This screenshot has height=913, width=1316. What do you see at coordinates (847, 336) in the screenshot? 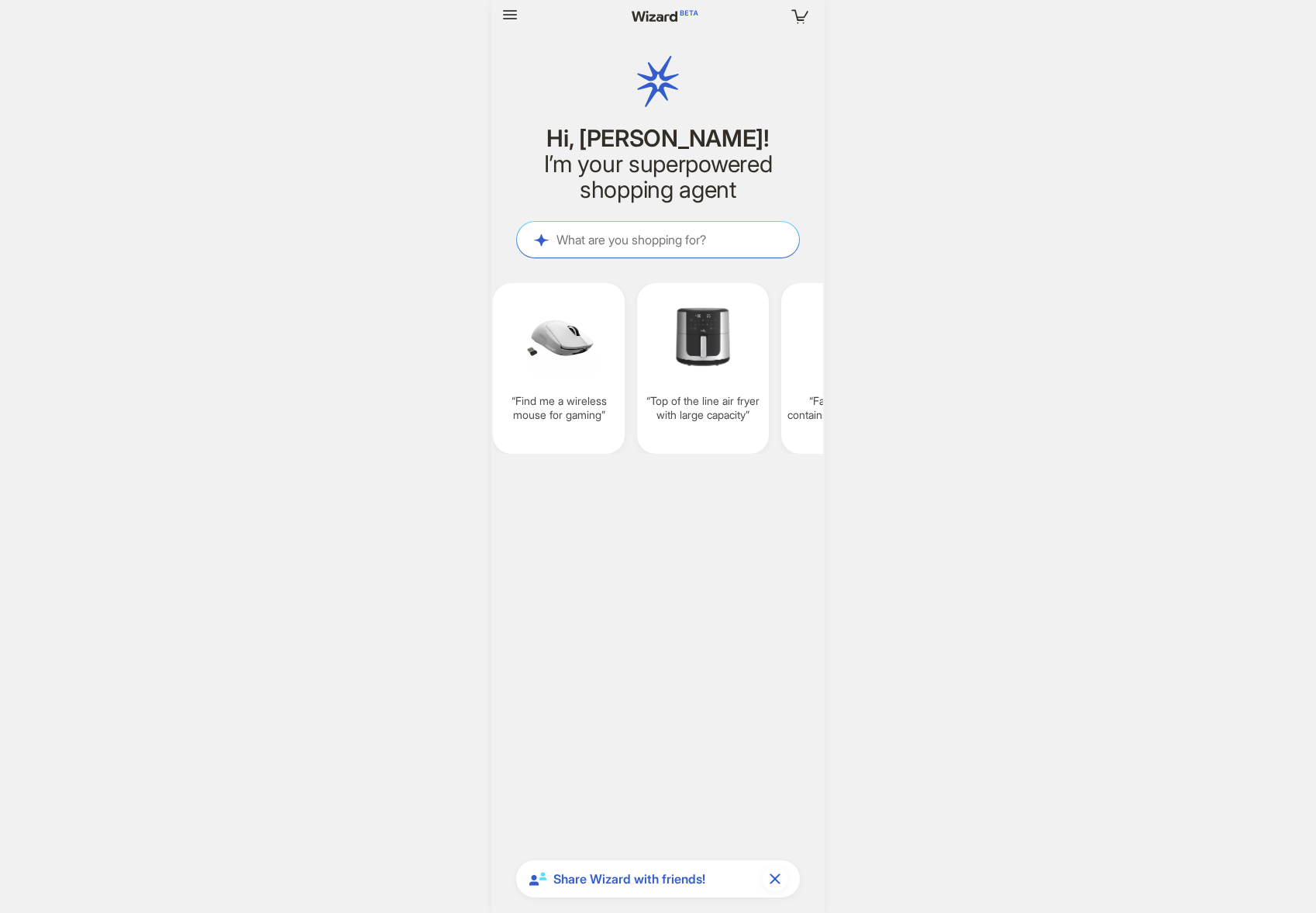
I see `img: Face%20wash%20that%20contains%20hyaluronic%20acid-6f0c777e.png` at bounding box center [847, 336].